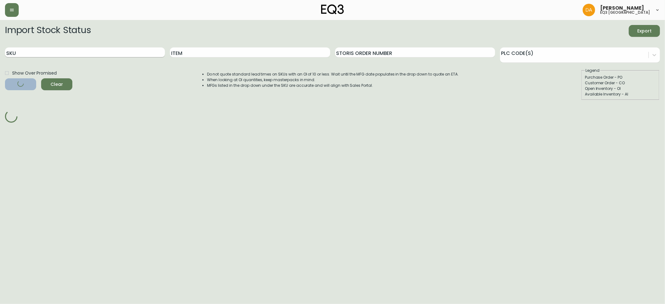 The image size is (665, 304). What do you see at coordinates (333, 74) in the screenshot?
I see `li: Do not quote standard lead times on SKUs with an OI of 10 or less. Wait until the MFG date popula...` at bounding box center [333, 74].